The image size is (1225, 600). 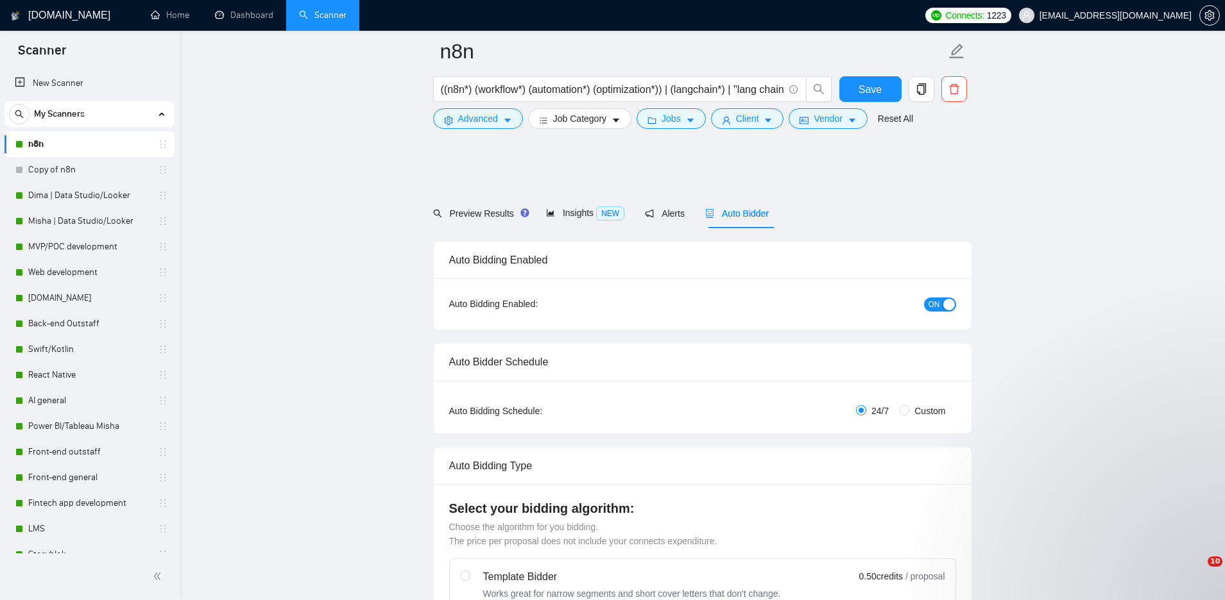 I want to click on a: Storyblok, so click(x=89, y=555).